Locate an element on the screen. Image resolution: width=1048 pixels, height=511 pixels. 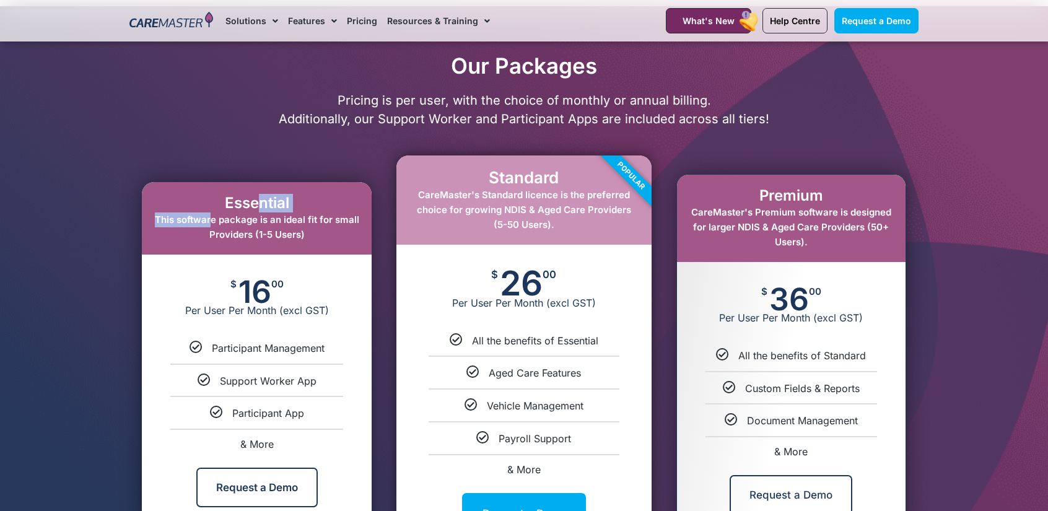
span: All the benefits of Essential is located at coordinates (535, 340).